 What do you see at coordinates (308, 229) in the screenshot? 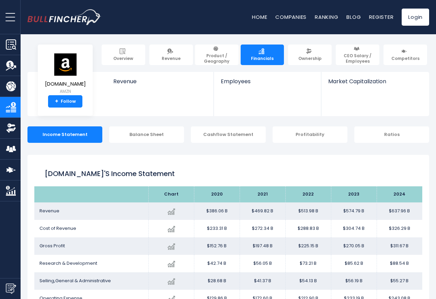
I see `td: $288.83 B` at bounding box center [308, 229].